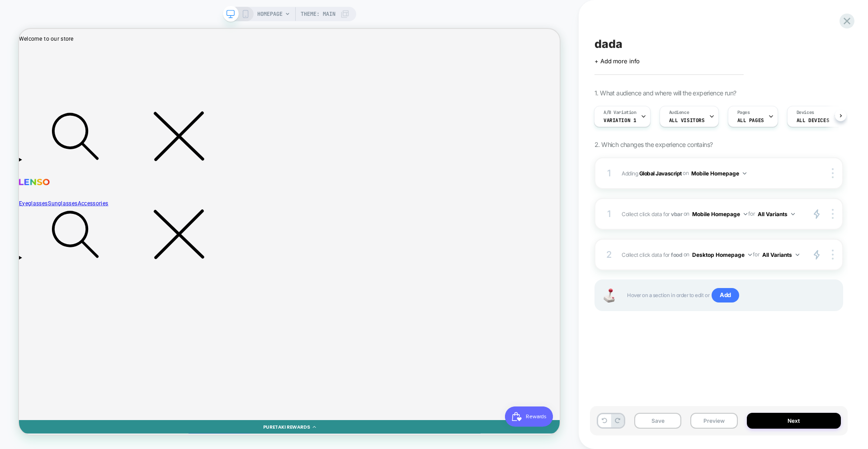 Image resolution: width=868 pixels, height=449 pixels. Describe the element at coordinates (813, 120) in the screenshot. I see `span: ALL DEVICES` at that location.